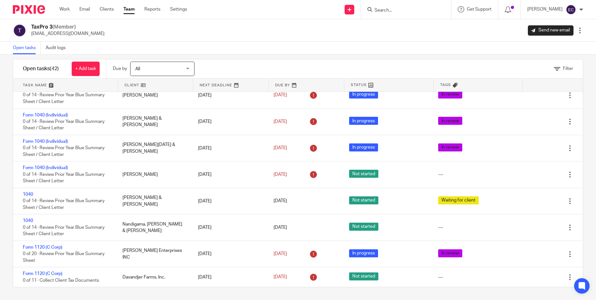 The width and height of the screenshot is (596, 300). Describe the element at coordinates (154, 278) in the screenshot. I see `div: Davandjer Farms, Inc.` at that location.